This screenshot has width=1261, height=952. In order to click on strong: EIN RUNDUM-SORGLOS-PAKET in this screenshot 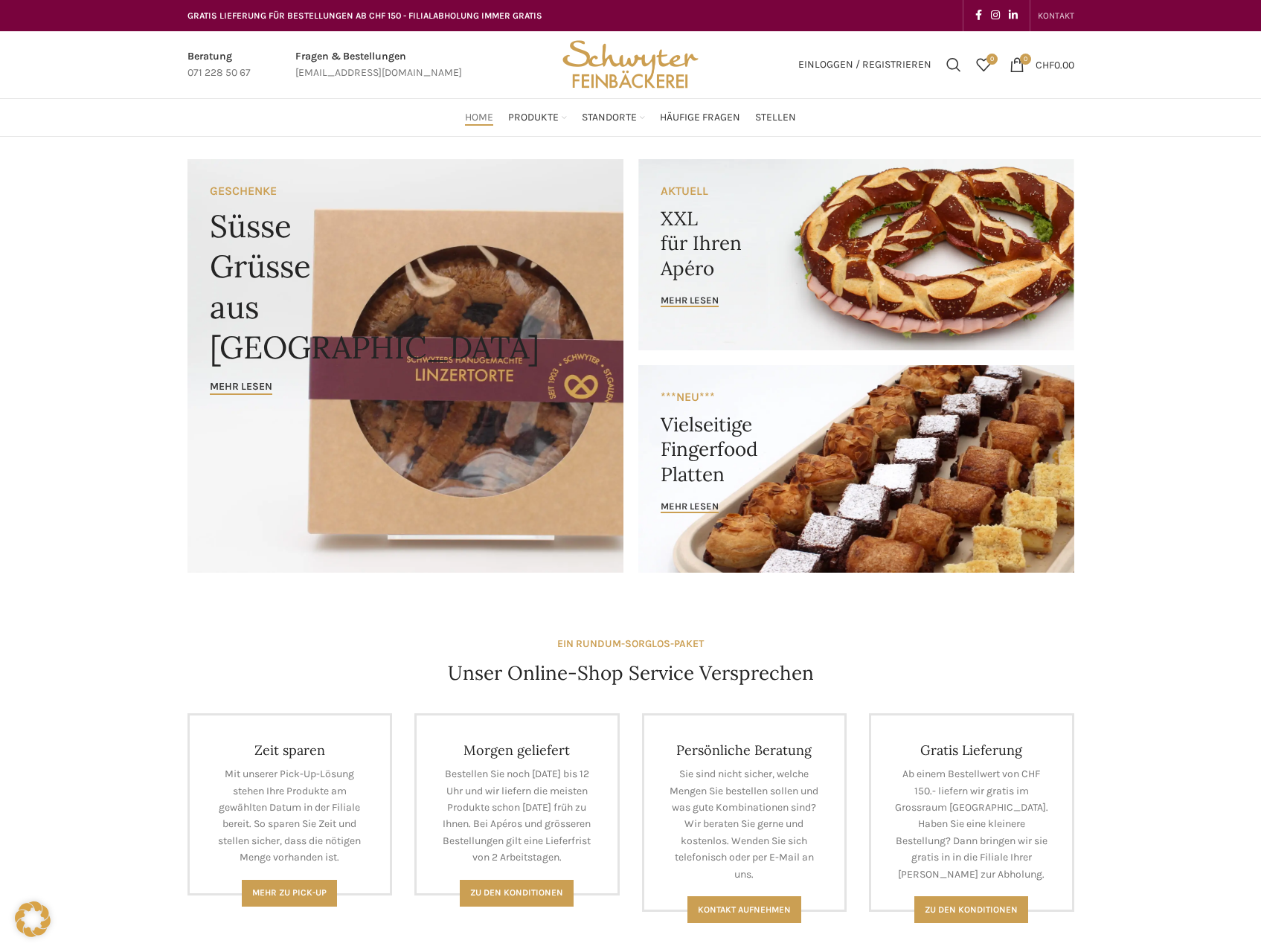, I will do `click(630, 643)`.